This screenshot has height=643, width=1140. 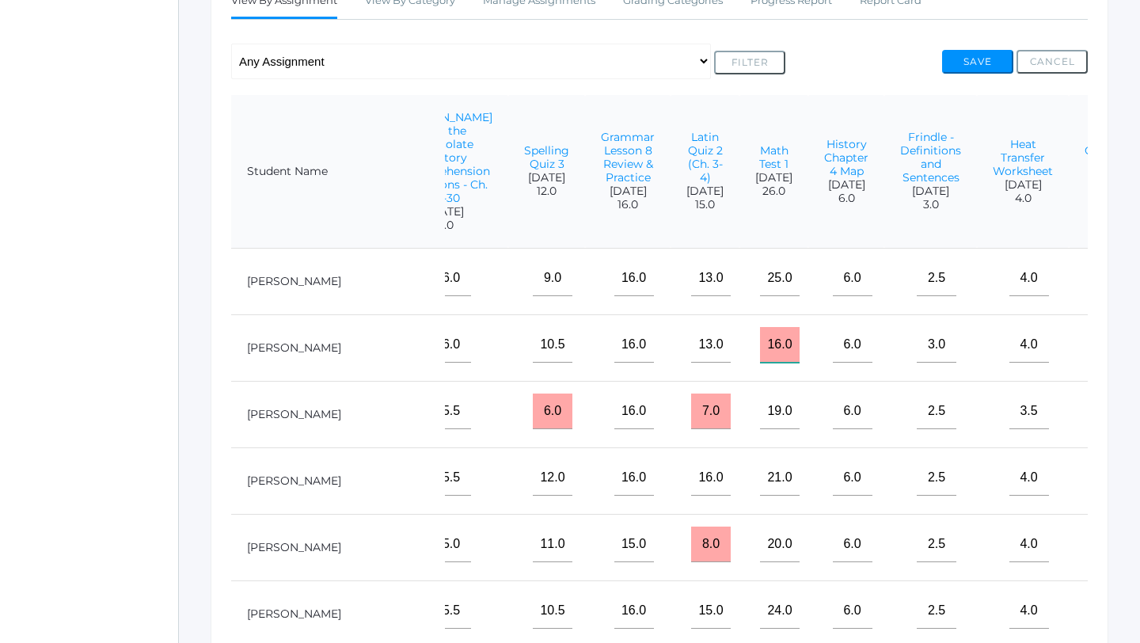 What do you see at coordinates (749, 63) in the screenshot?
I see `button: Filter` at bounding box center [749, 63].